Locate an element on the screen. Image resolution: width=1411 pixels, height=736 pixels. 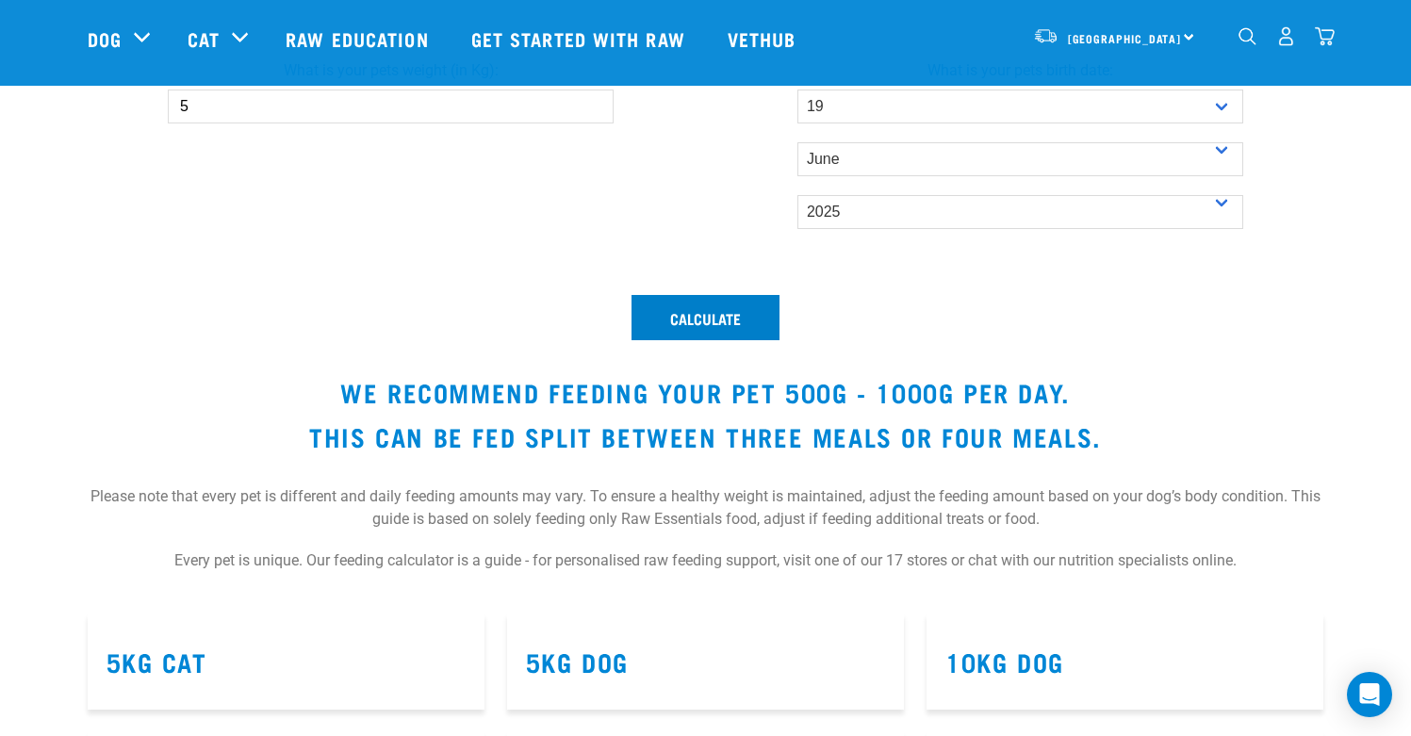
h3: We recommend feeding your pet 500g - 1000g per day. is located at coordinates (706, 392).